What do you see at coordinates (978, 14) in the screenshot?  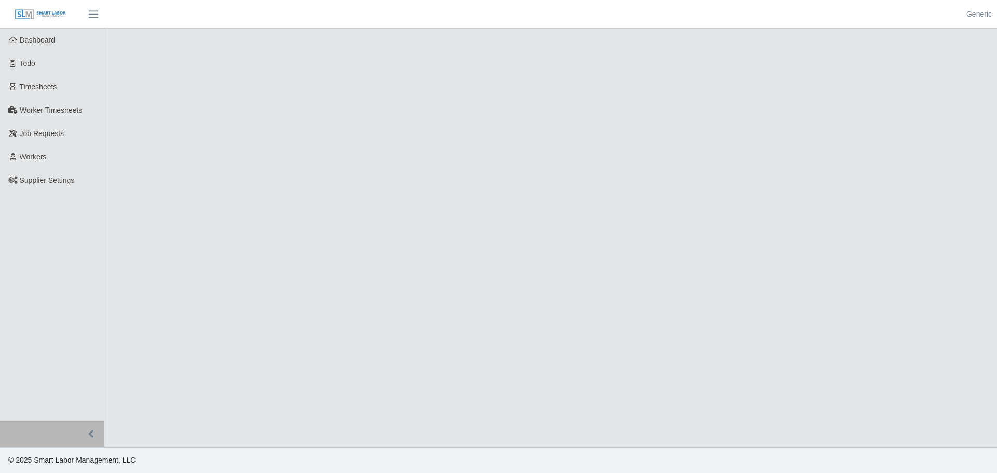 I see `a: Generic` at bounding box center [978, 14].